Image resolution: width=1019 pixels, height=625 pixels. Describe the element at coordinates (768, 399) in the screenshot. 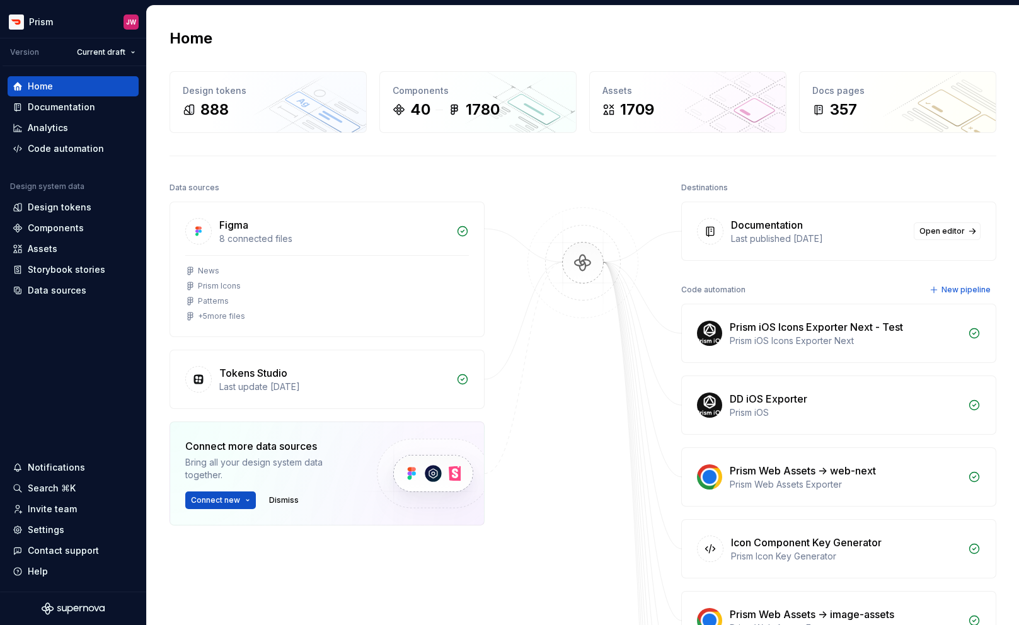

I see `div: DD iOS Exporter` at that location.